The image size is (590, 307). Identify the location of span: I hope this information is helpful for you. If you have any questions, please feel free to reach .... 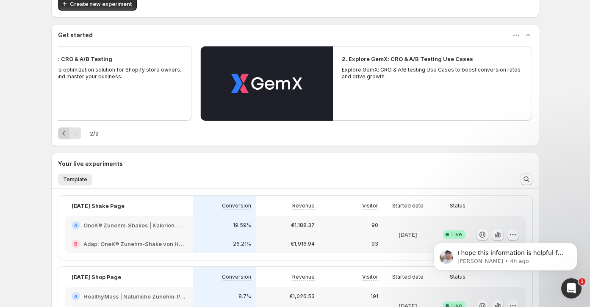
(90, 41).